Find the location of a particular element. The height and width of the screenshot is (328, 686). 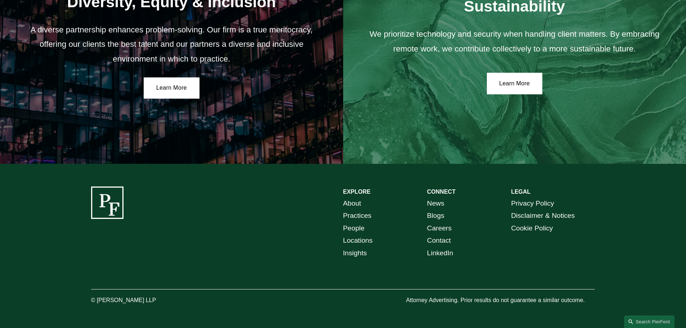

p: A diverse partnership enhances problem-solving. Our firm is a true meritocracy, offering our clie... is located at coordinates (172, 44).